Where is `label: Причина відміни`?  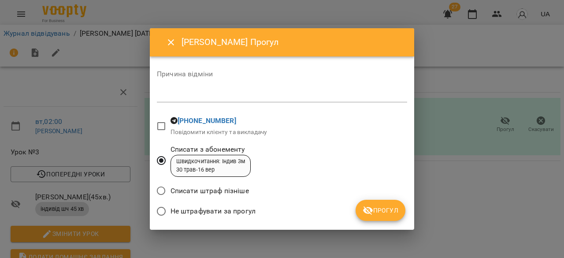
label: Причина відміни is located at coordinates (282, 74).